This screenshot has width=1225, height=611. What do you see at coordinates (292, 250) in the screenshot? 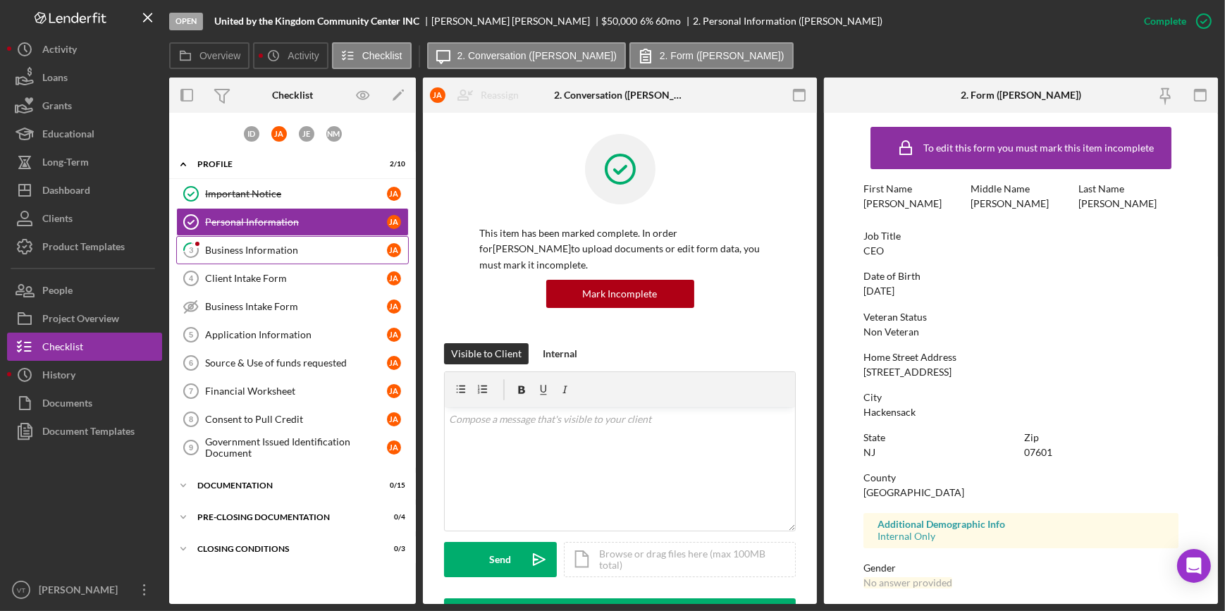
I see `a: 3Business InformationJA` at bounding box center [292, 250].